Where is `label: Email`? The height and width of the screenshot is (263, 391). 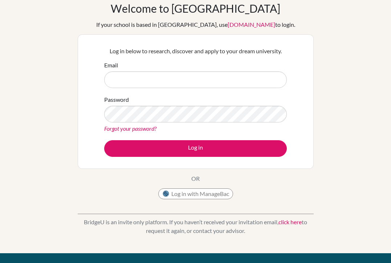
label: Email is located at coordinates (111, 65).